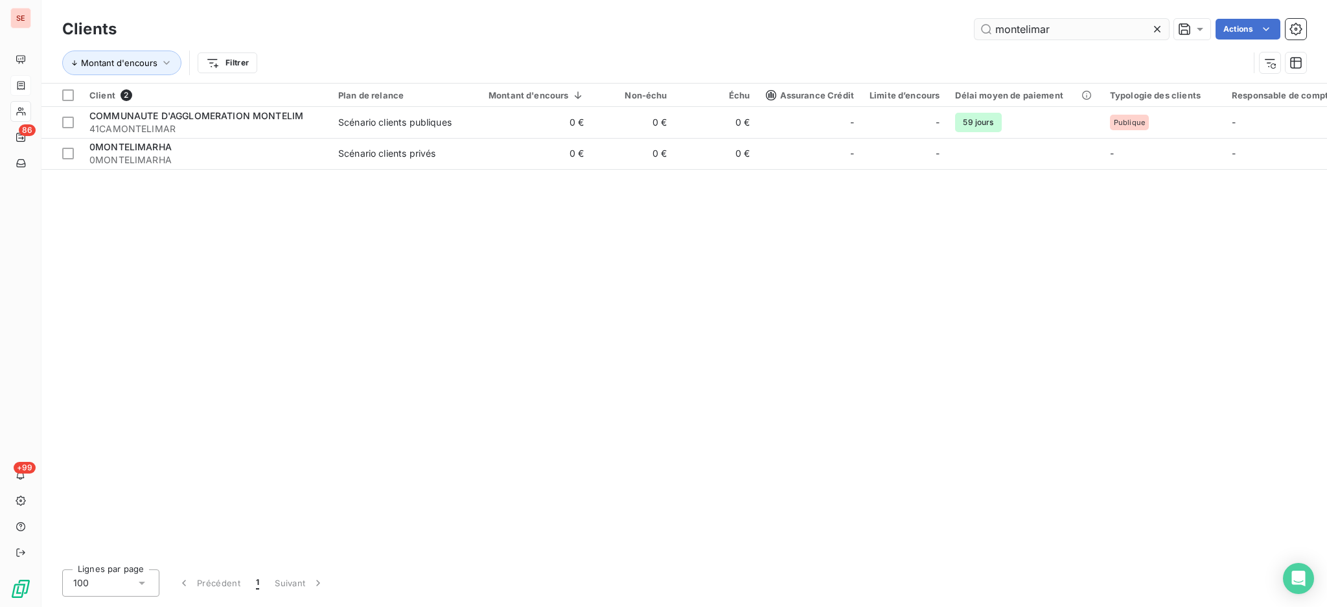 This screenshot has height=607, width=1327. I want to click on span: Assurance Crédit, so click(810, 95).